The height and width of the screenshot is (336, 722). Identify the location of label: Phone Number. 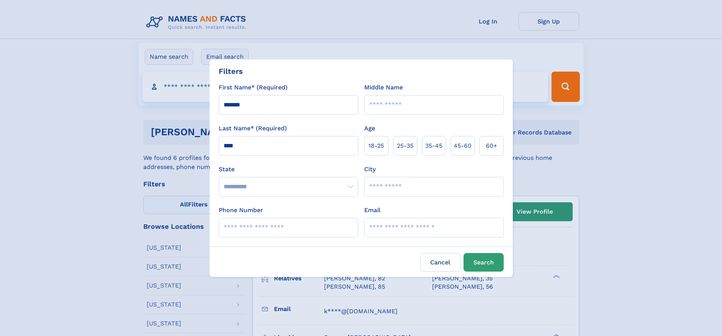
(241, 210).